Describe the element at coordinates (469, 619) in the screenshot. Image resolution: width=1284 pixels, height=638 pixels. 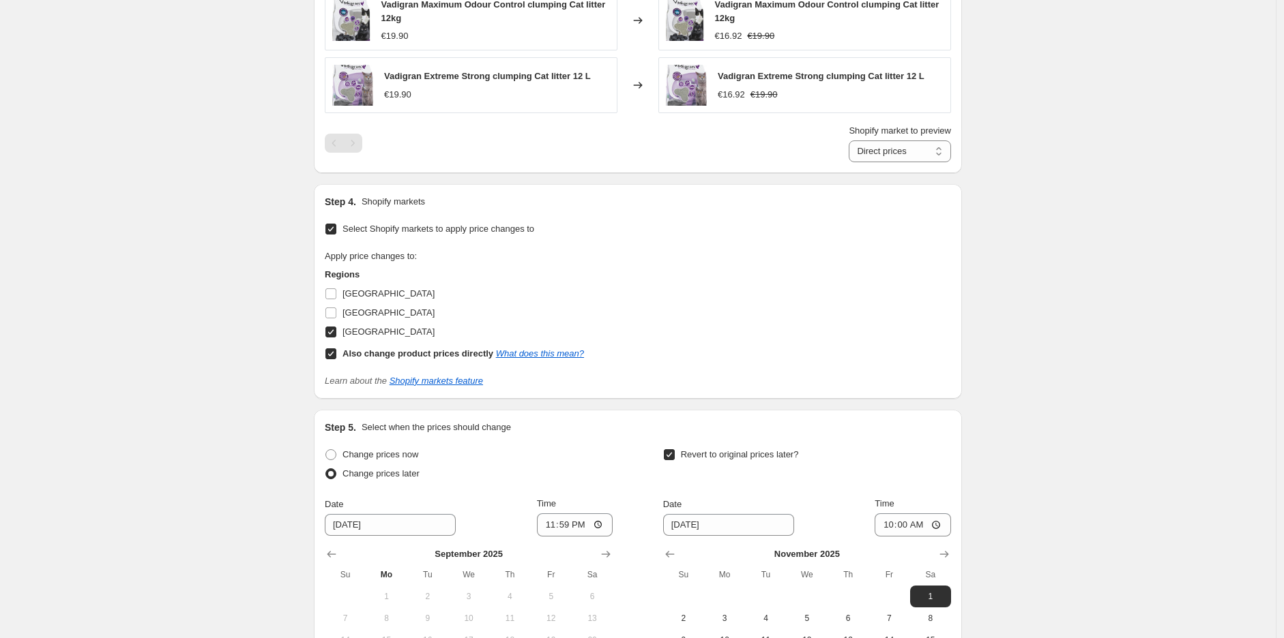
I see `span: 10` at that location.